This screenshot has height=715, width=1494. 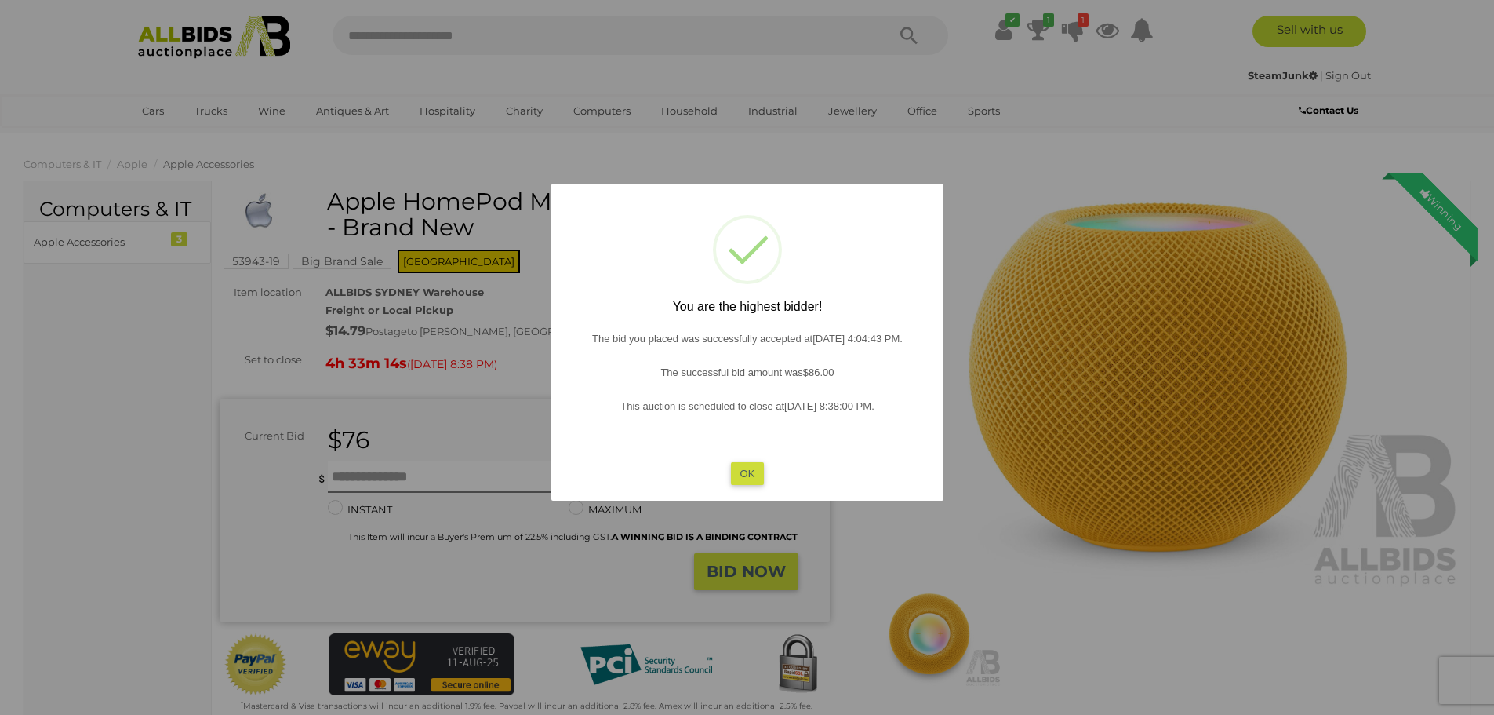 What do you see at coordinates (748, 307) in the screenshot?
I see `h2: You are the highest bidder!` at bounding box center [748, 307].